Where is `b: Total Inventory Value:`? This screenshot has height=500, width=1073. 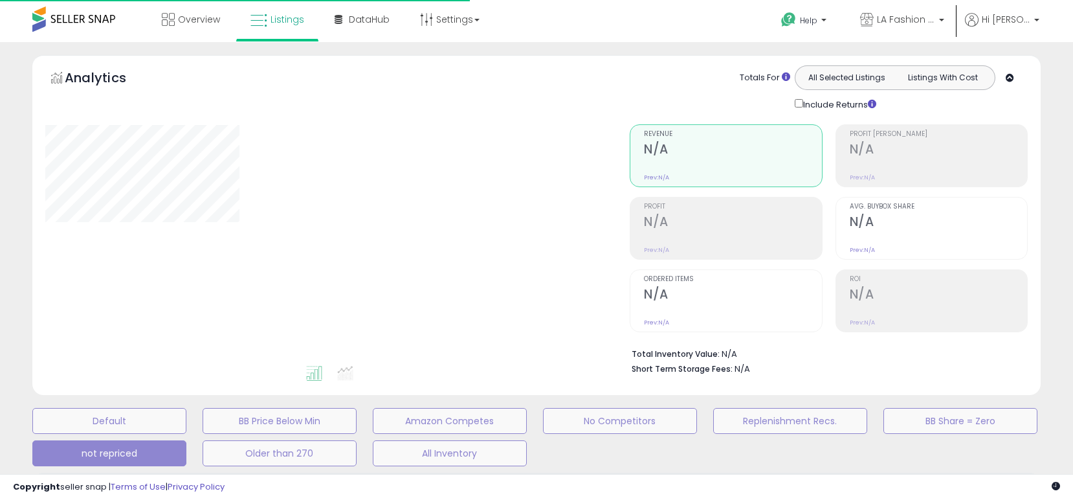 b: Total Inventory Value: is located at coordinates (676, 354).